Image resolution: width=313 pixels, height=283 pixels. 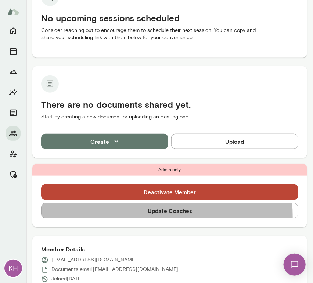 I want to click on button: Client app, so click(x=13, y=154).